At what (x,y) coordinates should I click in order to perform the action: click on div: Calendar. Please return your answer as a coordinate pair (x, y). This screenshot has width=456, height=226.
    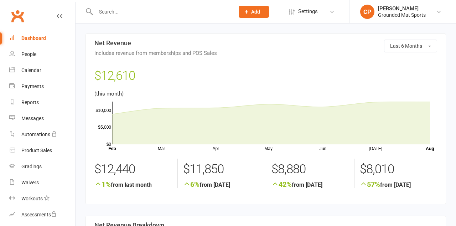
    Looking at the image, I should click on (31, 70).